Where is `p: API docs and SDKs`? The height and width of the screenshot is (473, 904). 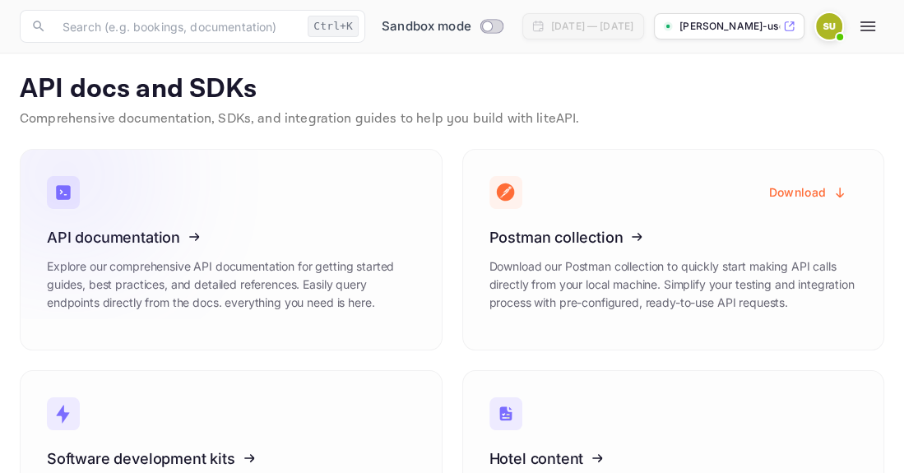 p: API docs and SDKs is located at coordinates (451, 90).